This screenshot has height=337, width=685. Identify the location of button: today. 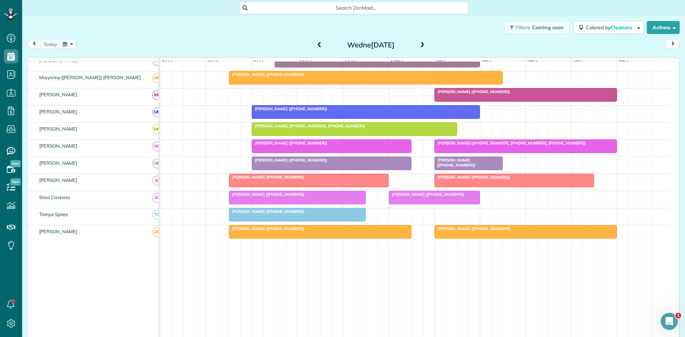
(50, 44).